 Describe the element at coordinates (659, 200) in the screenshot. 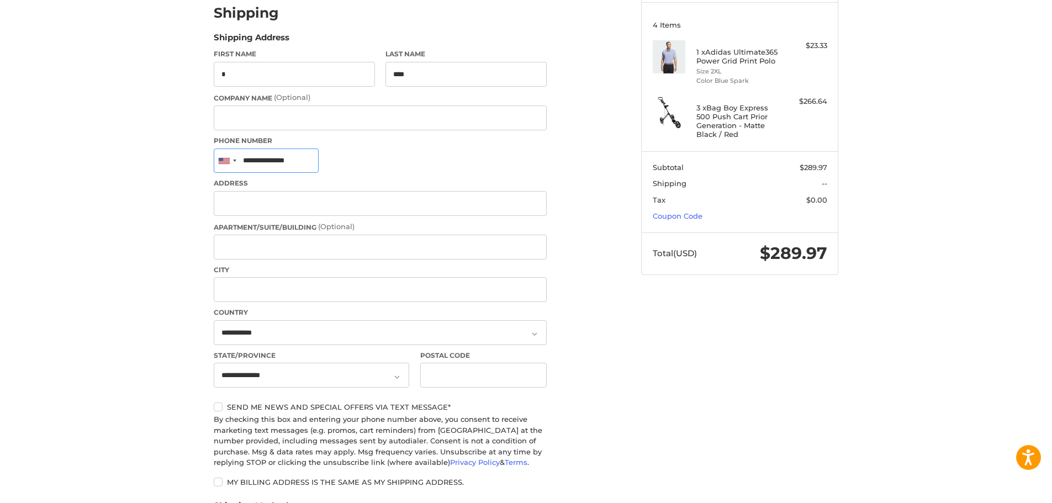

I see `span: Tax` at that location.